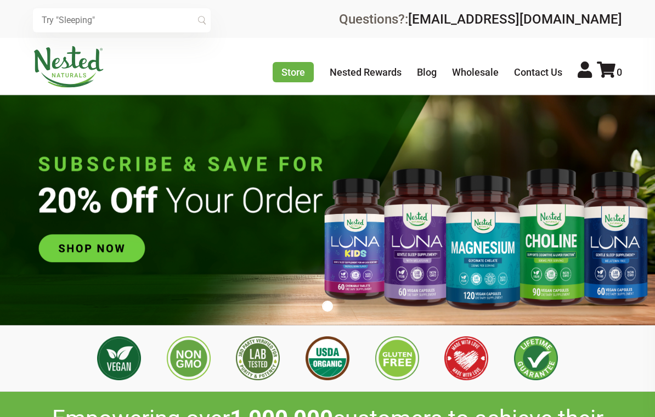  I want to click on img: USDA Organic, so click(328, 358).